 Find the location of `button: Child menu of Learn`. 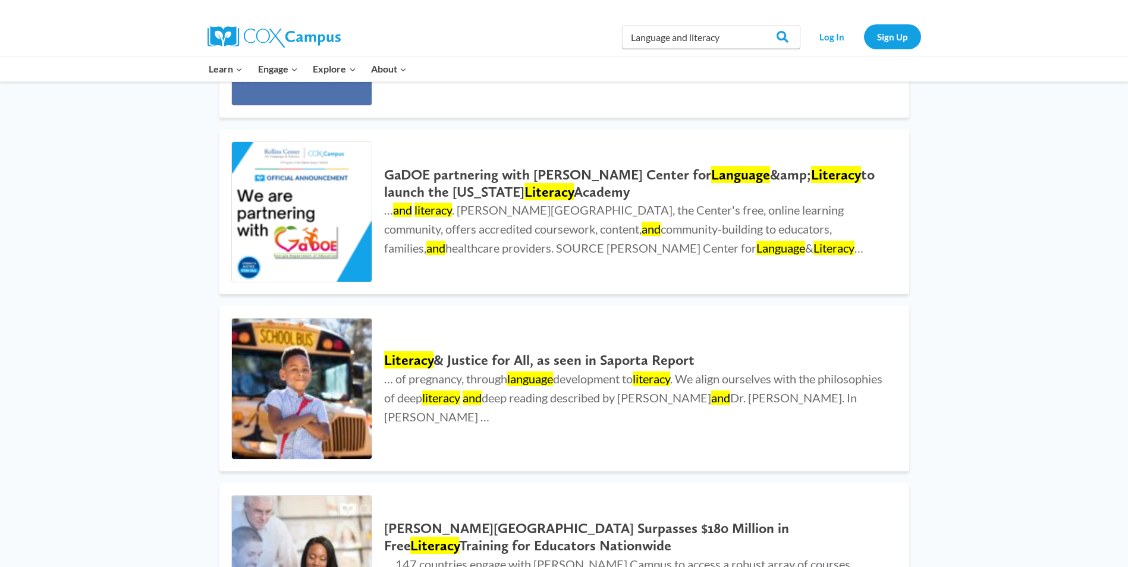

button: Child menu of Learn is located at coordinates (226, 69).